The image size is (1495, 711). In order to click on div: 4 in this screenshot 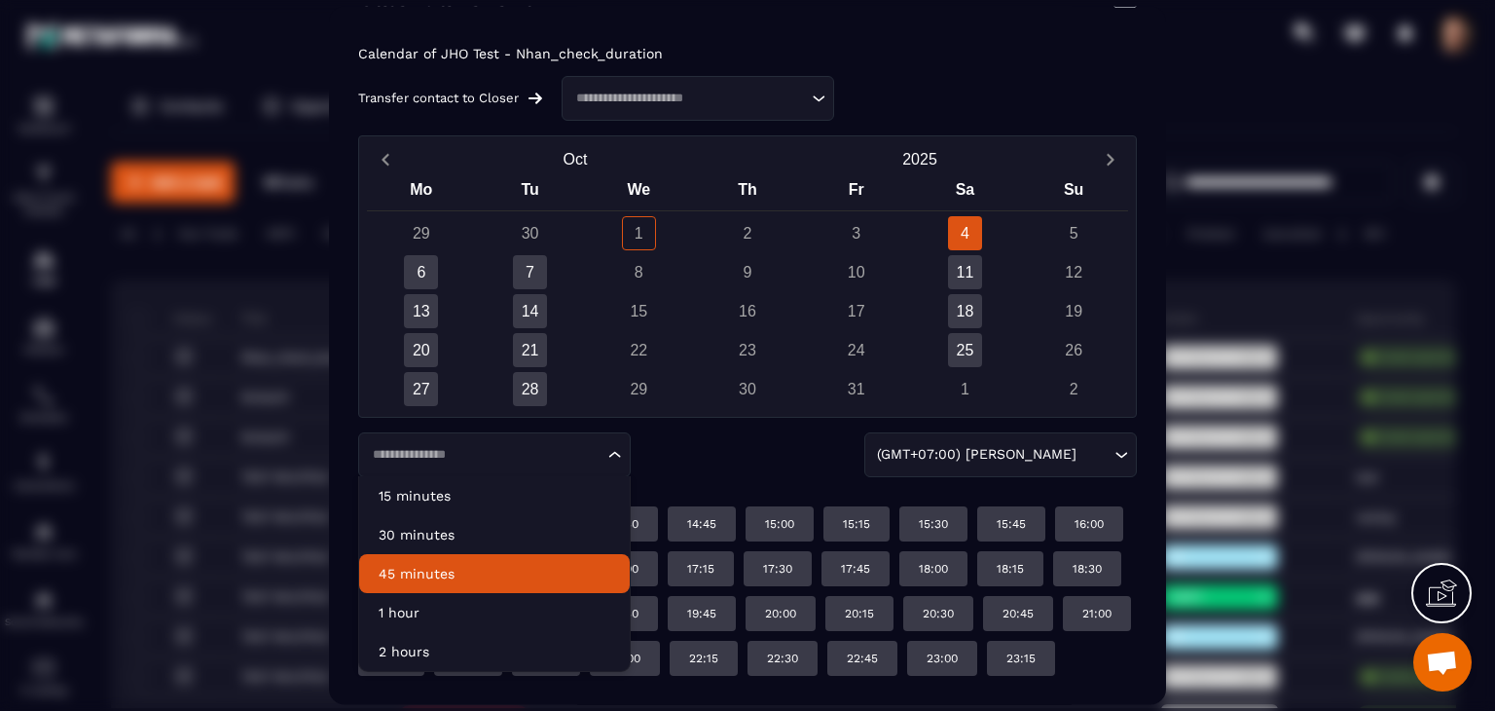, I will do `click(965, 234)`.